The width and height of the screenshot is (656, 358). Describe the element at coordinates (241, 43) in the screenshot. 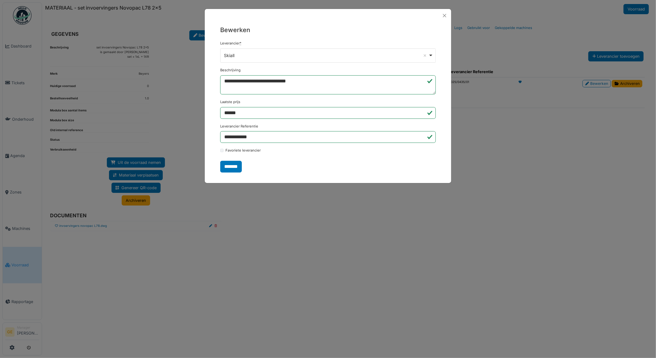

I see `abbr: Verplicht` at that location.